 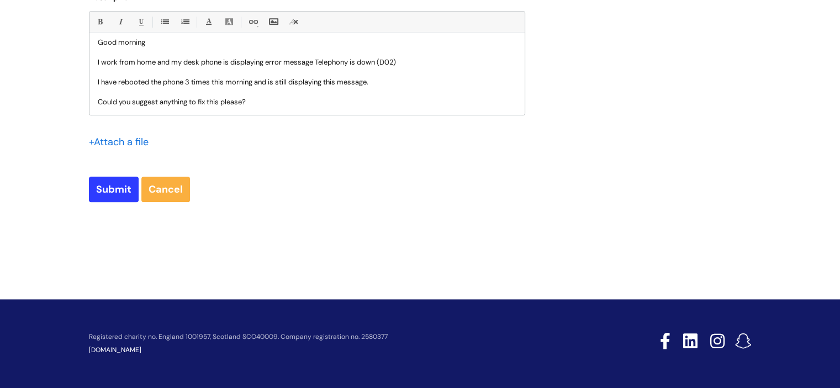 What do you see at coordinates (307, 43) in the screenshot?
I see `p: Good morning` at bounding box center [307, 43].